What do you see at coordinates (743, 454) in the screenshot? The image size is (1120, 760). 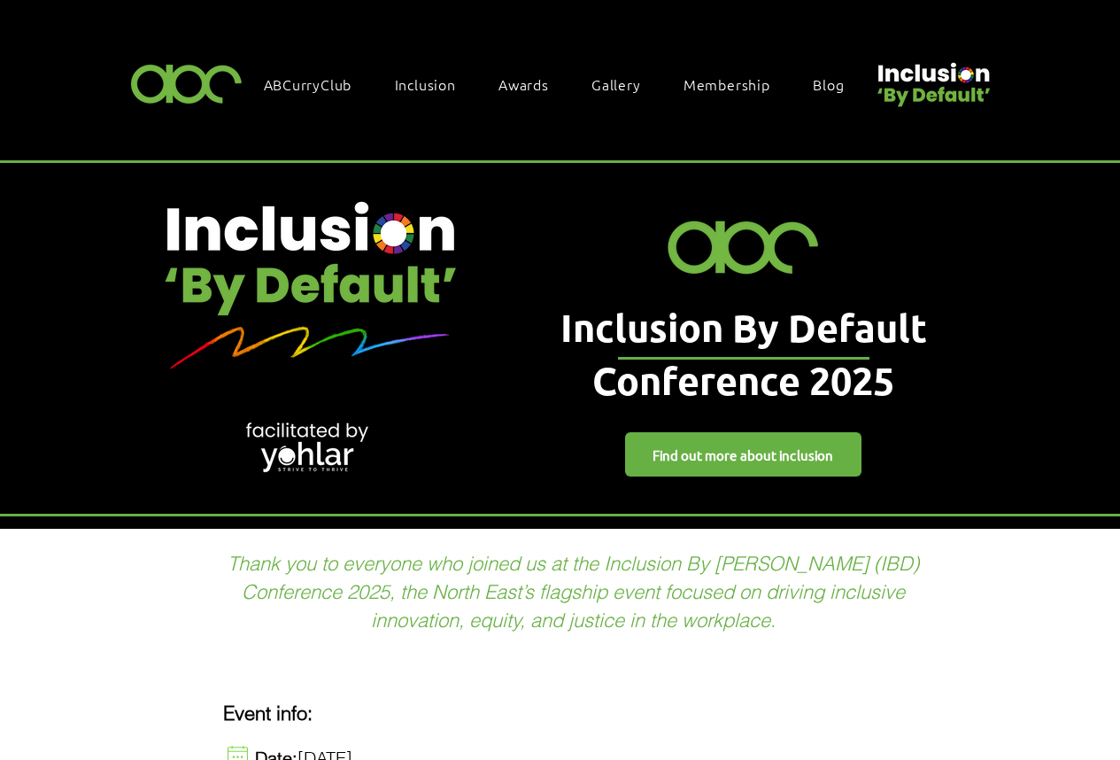 I see `a: Find out more about inclusion` at bounding box center [743, 454].